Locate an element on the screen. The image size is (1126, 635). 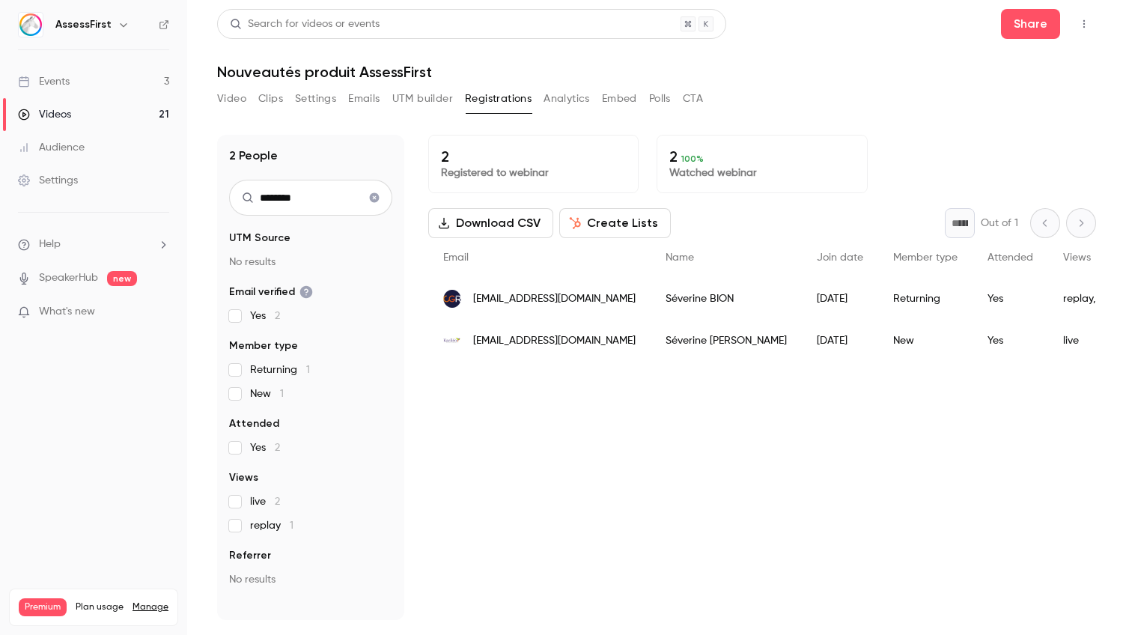
img: kacileo.fr is located at coordinates (452, 341).